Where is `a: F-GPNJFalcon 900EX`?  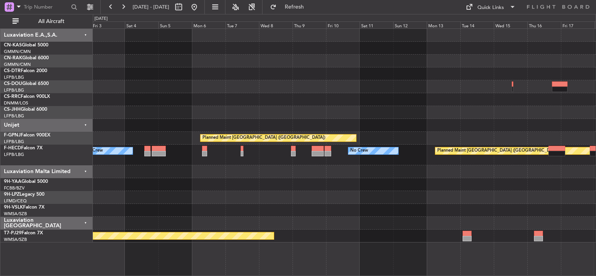
a: F-GPNJFalcon 900EX is located at coordinates (27, 135).